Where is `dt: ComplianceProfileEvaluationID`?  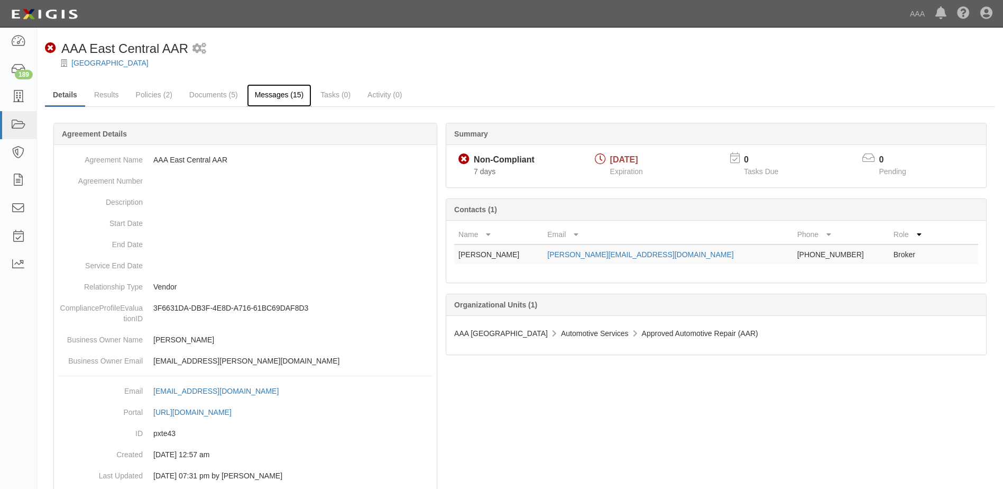 dt: ComplianceProfileEvaluationID is located at coordinates (100, 310).